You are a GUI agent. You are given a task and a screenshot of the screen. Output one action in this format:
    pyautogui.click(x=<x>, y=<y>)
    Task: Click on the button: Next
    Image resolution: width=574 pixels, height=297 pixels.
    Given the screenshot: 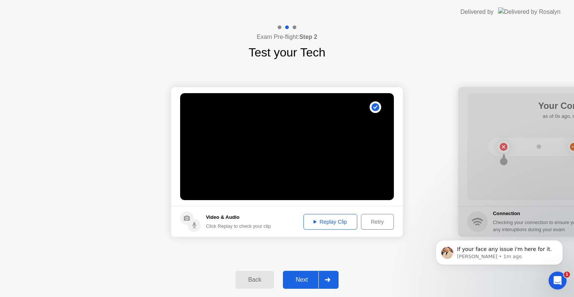 What is the action you would take?
    pyautogui.click(x=310, y=279)
    